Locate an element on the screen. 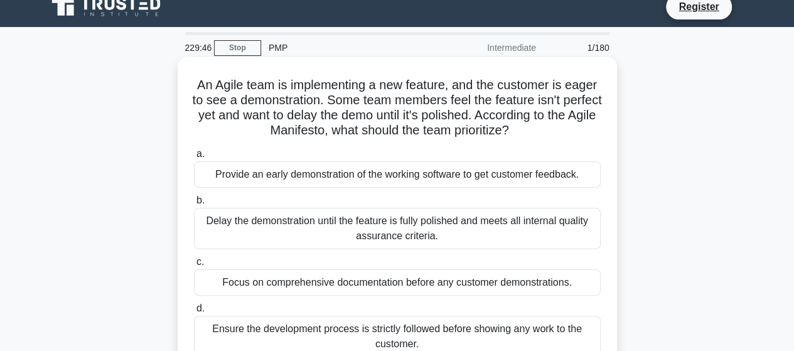  div: 229:46 is located at coordinates (196, 48).